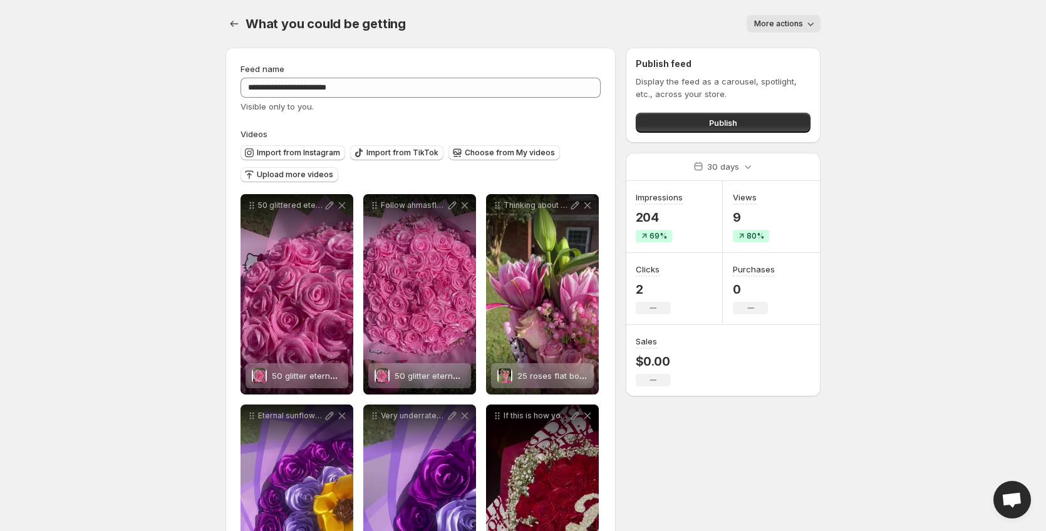 The image size is (1046, 531). Describe the element at coordinates (653, 361) in the screenshot. I see `p: $0.00` at that location.